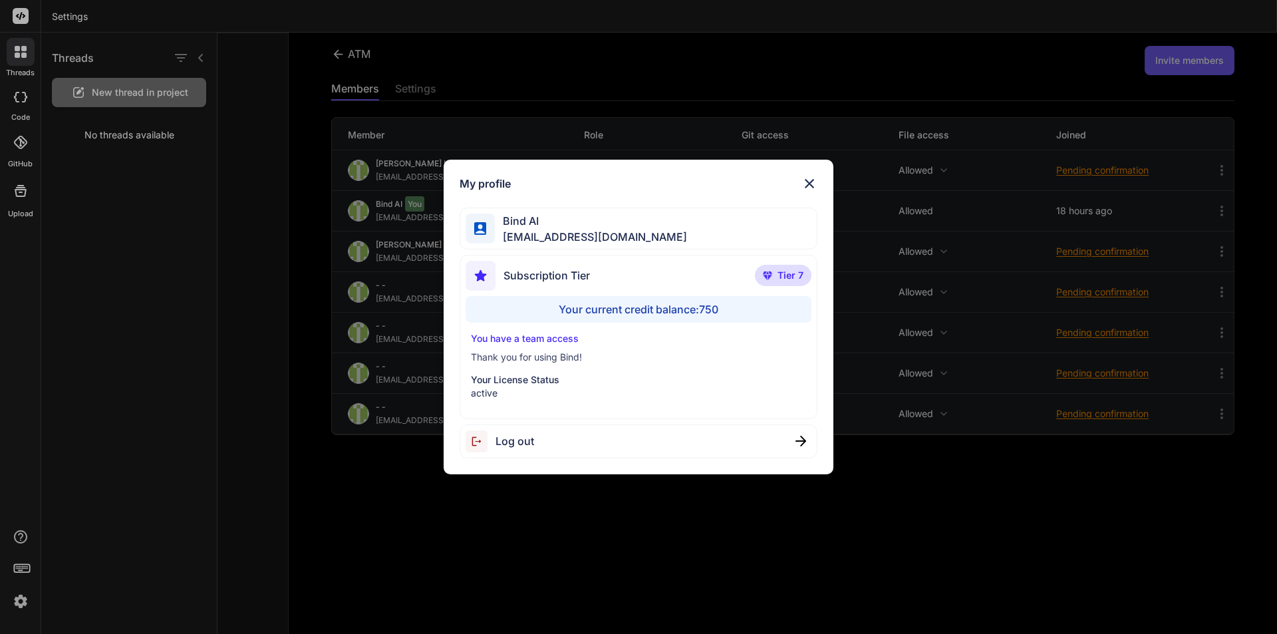  I want to click on span: Bind AI, so click(591, 221).